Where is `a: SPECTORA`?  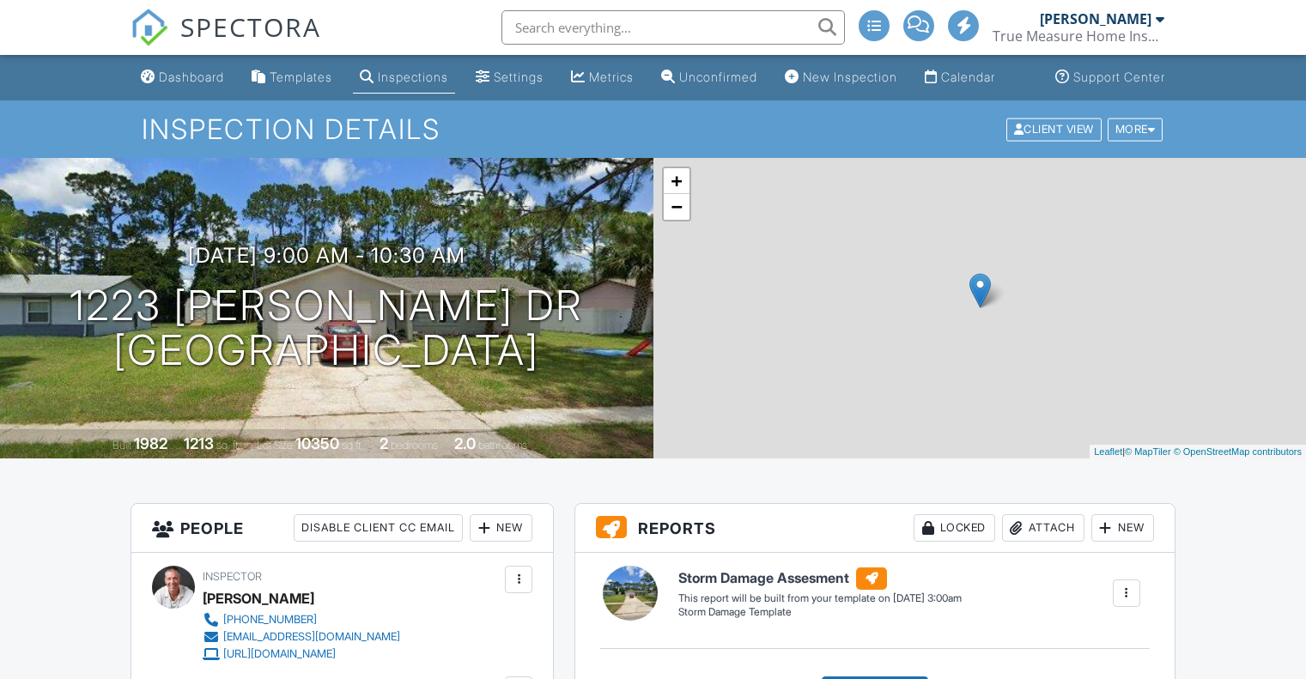 a: SPECTORA is located at coordinates (226, 41).